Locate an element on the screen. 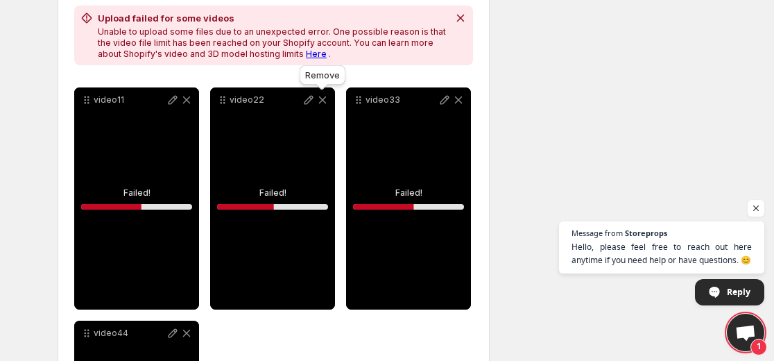 The image size is (774, 361). span: Storeprops is located at coordinates (646, 232).